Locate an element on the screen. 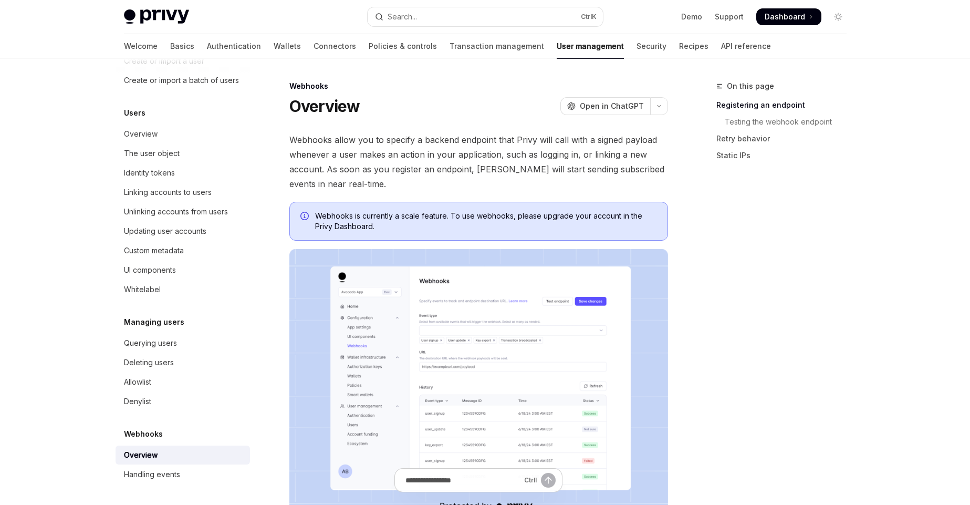 The width and height of the screenshot is (970, 505). a: Allowlist is located at coordinates (183, 382).